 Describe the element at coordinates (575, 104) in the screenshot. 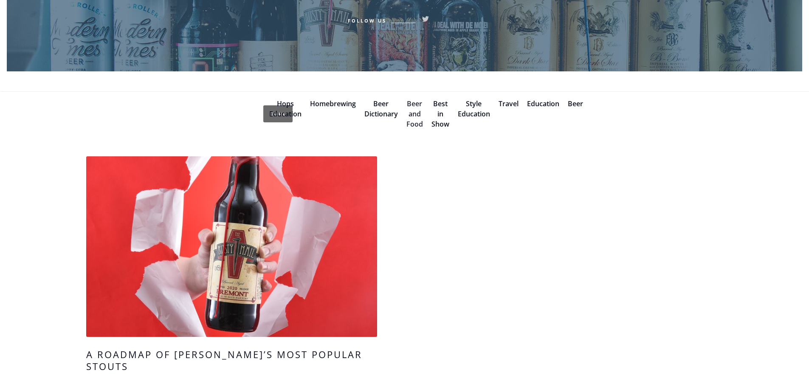

I see `a: Beer` at that location.